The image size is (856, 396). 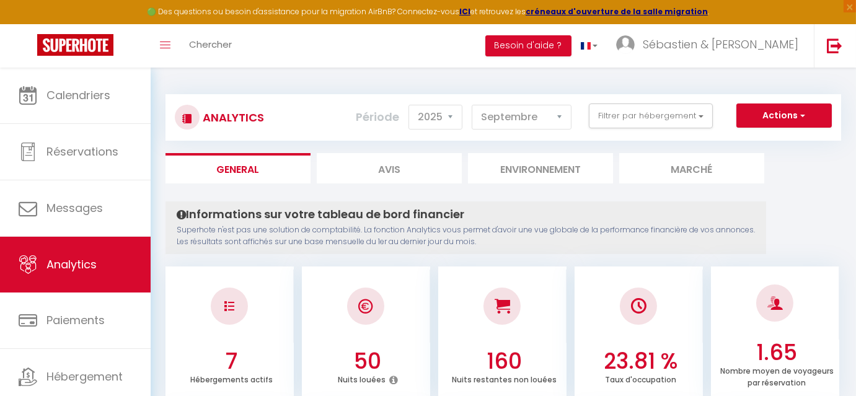 What do you see at coordinates (777, 353) in the screenshot?
I see `h3: 1.65` at bounding box center [777, 353].